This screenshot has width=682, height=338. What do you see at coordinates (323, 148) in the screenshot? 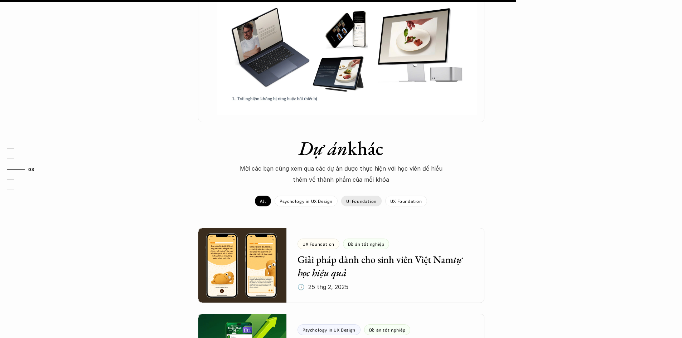
I see `em: Dự án` at bounding box center [323, 148].